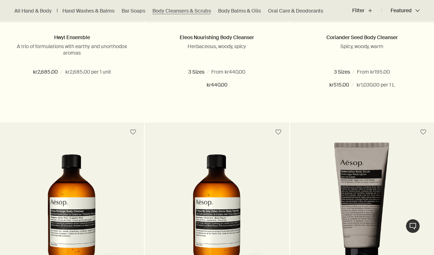 Image resolution: width=434 pixels, height=255 pixels. I want to click on span: kr2,685.00 per 1 unit, so click(88, 72).